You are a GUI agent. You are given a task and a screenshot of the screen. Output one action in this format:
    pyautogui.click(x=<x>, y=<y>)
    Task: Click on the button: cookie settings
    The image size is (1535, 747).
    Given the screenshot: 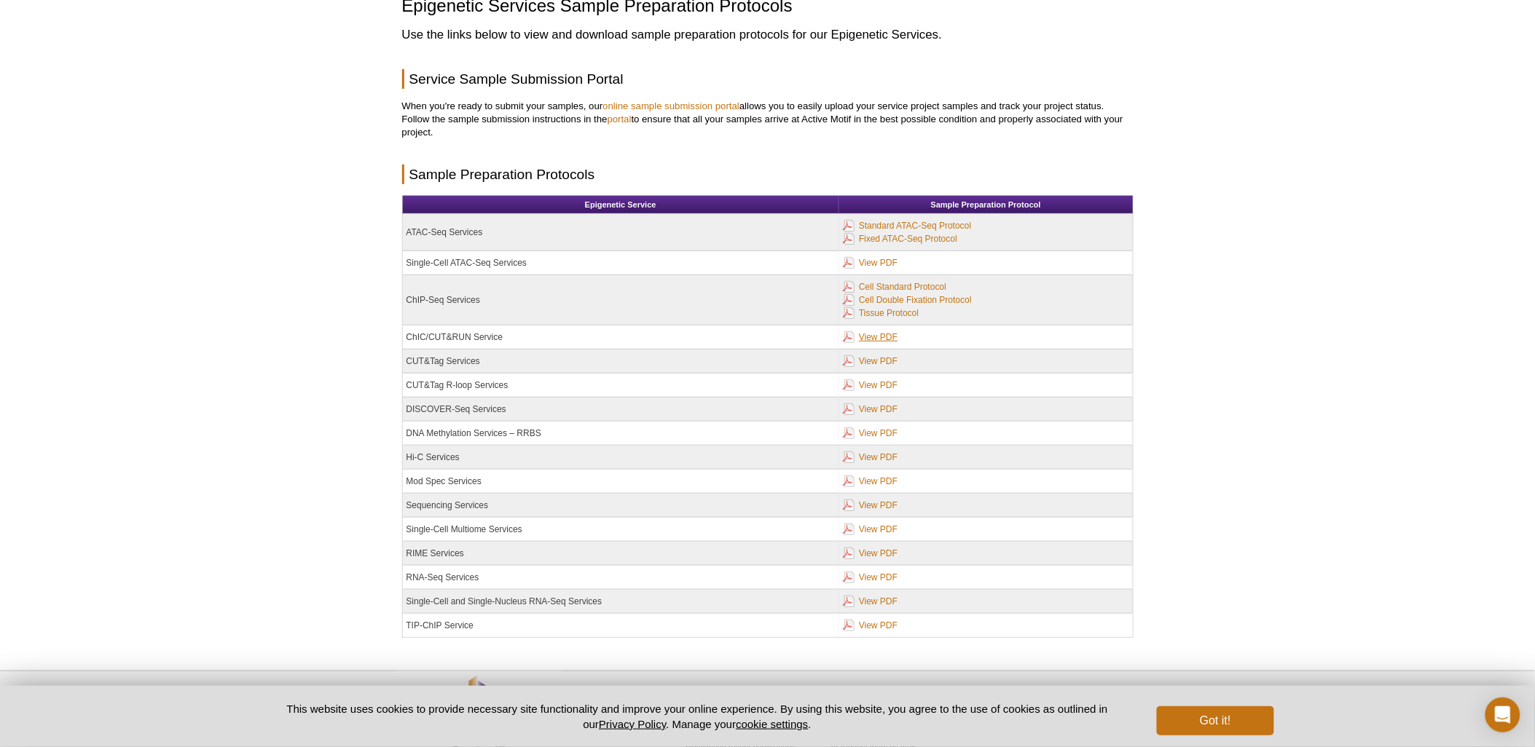 What is the action you would take?
    pyautogui.click(x=771, y=724)
    